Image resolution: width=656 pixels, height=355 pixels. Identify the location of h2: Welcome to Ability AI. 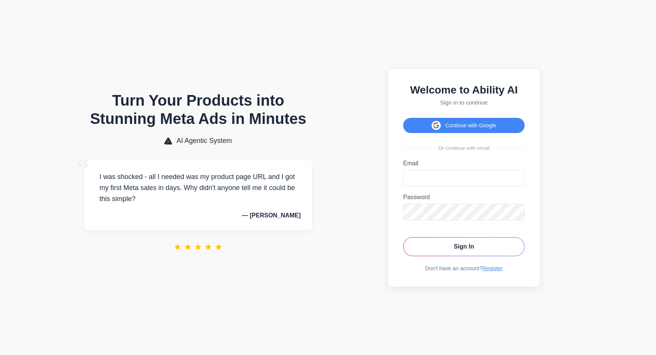
(464, 90).